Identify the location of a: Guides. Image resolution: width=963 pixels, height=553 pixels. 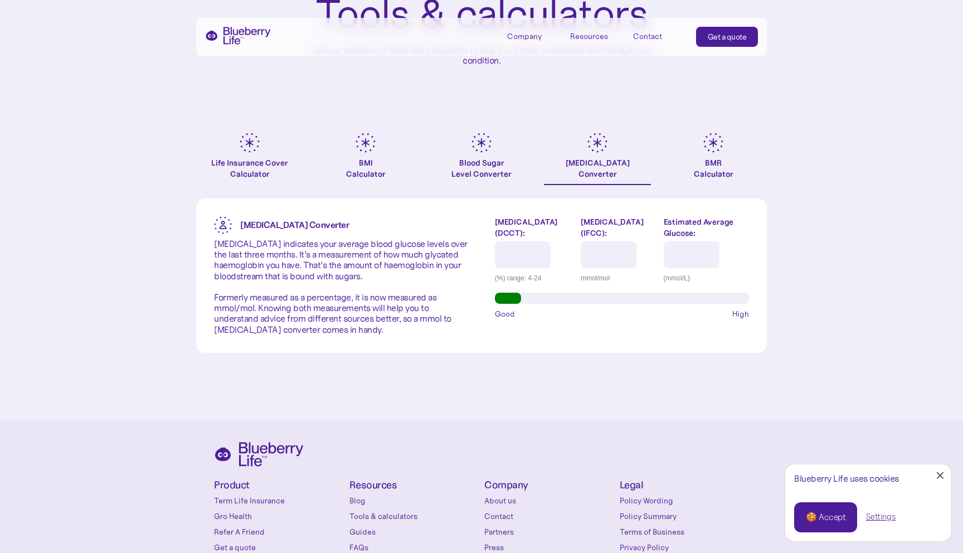
(414, 532).